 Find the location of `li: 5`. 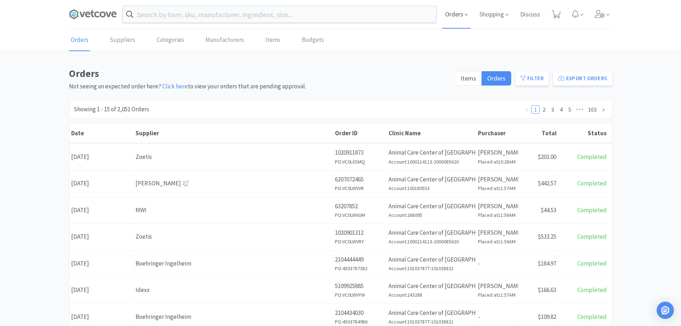

li: 5 is located at coordinates (570, 109).